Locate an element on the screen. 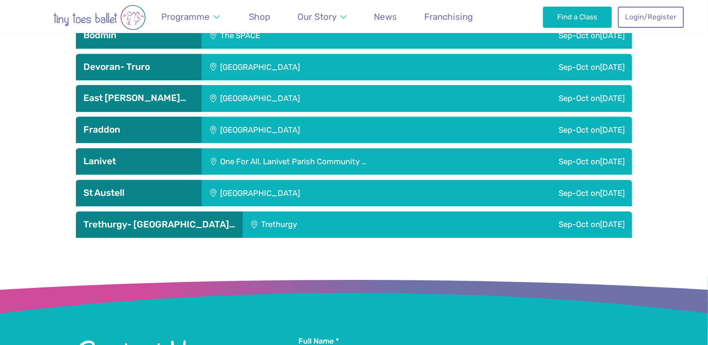 The width and height of the screenshot is (708, 345). a: Franchising is located at coordinates (449, 17).